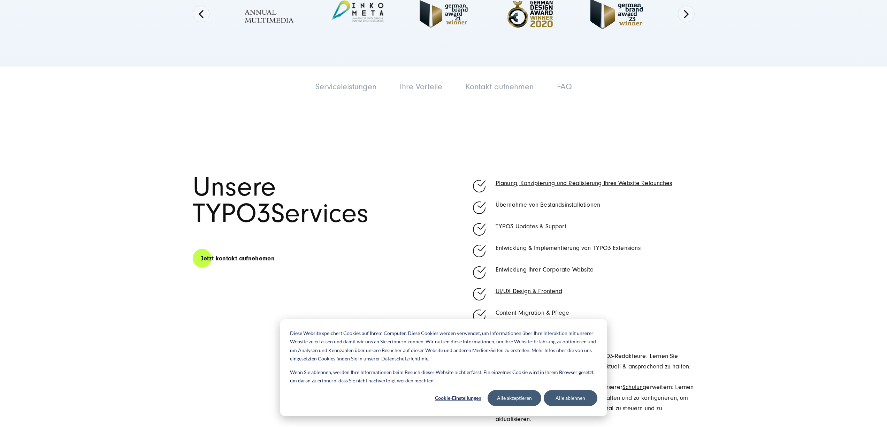 The height and width of the screenshot is (427, 887). I want to click on button: Previous, so click(201, 14).